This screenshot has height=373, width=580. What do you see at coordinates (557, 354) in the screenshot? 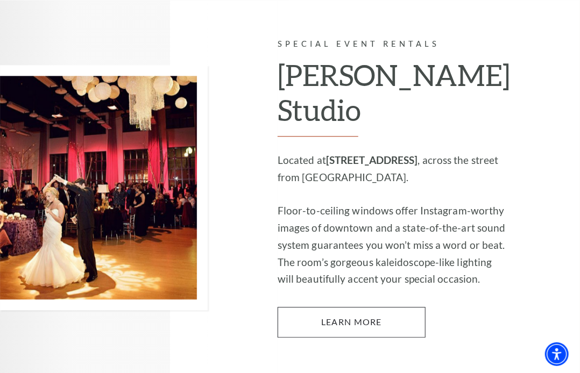
I see `div: Accessibility Menu` at bounding box center [557, 354].